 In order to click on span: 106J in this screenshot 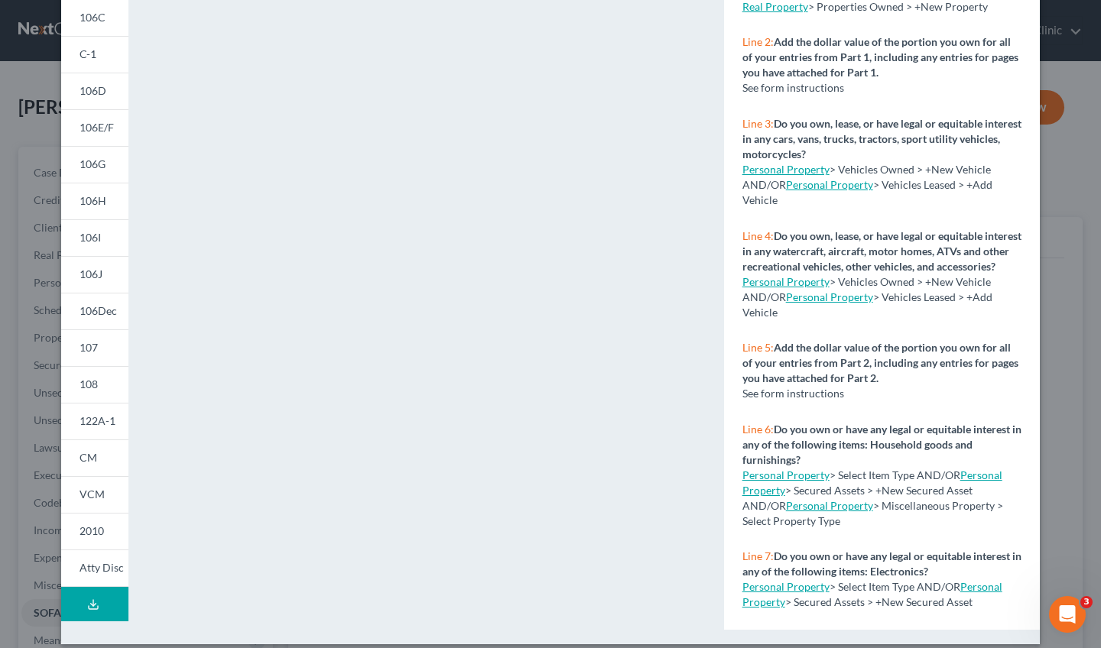, I will do `click(91, 274)`.